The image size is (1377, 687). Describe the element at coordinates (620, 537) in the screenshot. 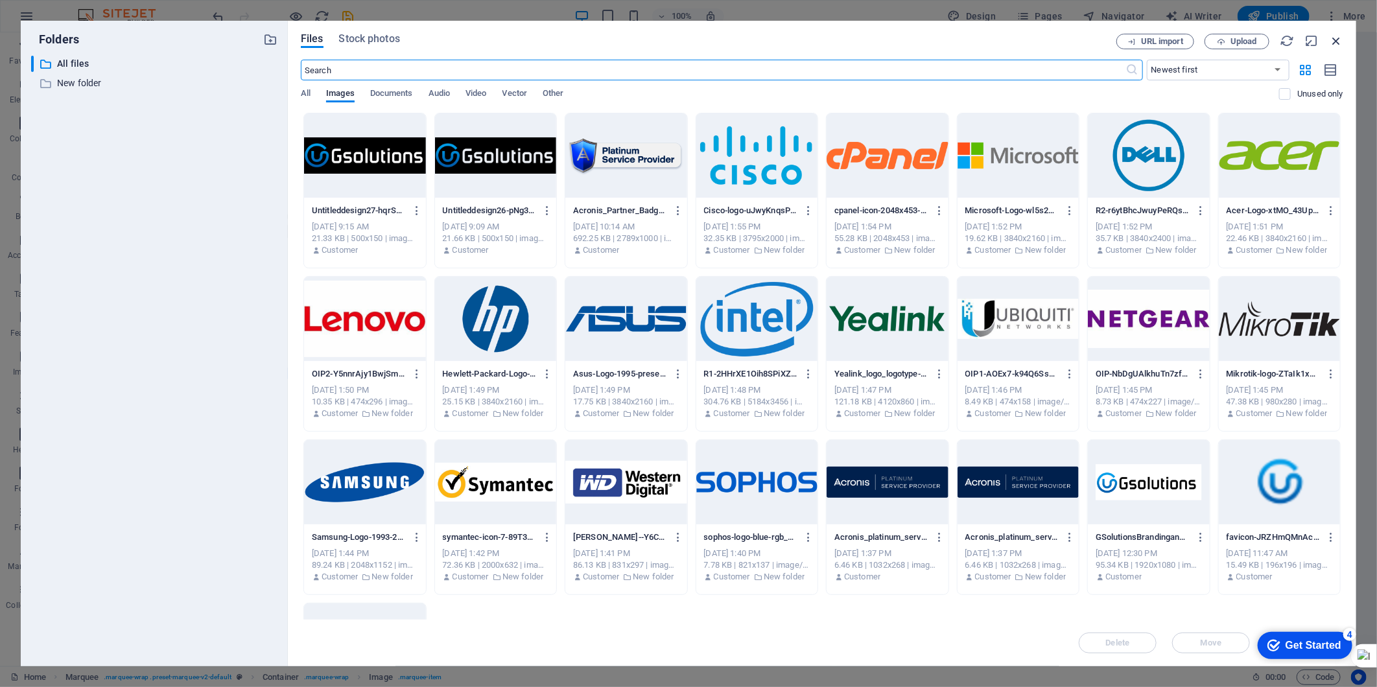

I see `p: R-J--Y6CACAFyJoB1MYt7B1Q.jpg` at that location.